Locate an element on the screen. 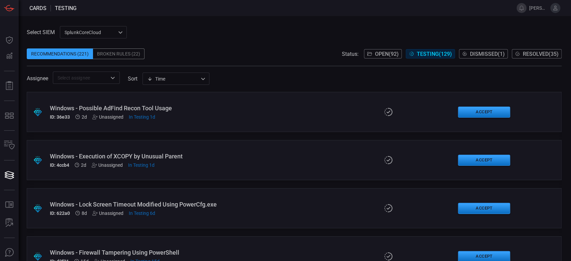 The height and width of the screenshot is (261, 571). div: Windows - Possible AdFind Recon Tool Usage is located at coordinates (136, 108).